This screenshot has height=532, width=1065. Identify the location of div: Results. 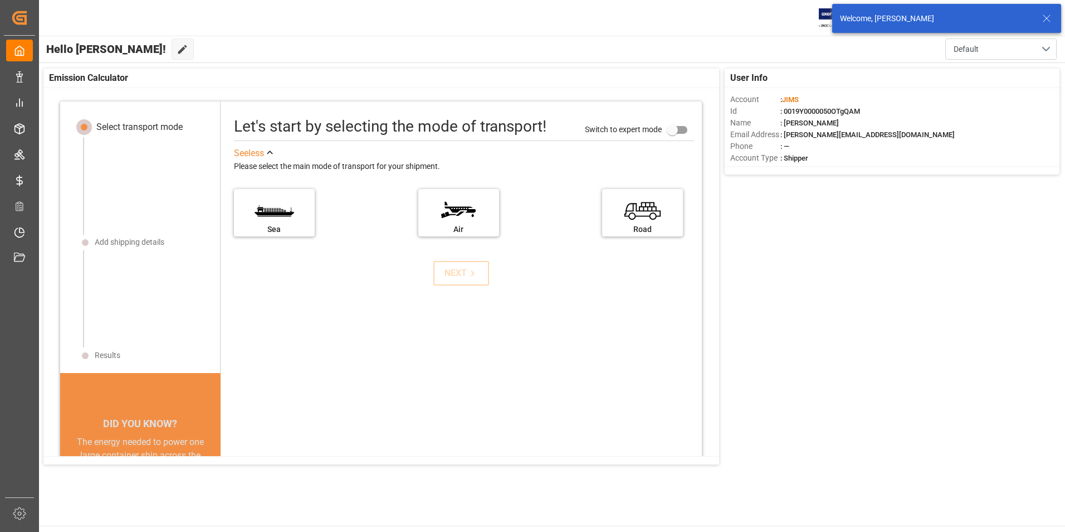
(108, 355).